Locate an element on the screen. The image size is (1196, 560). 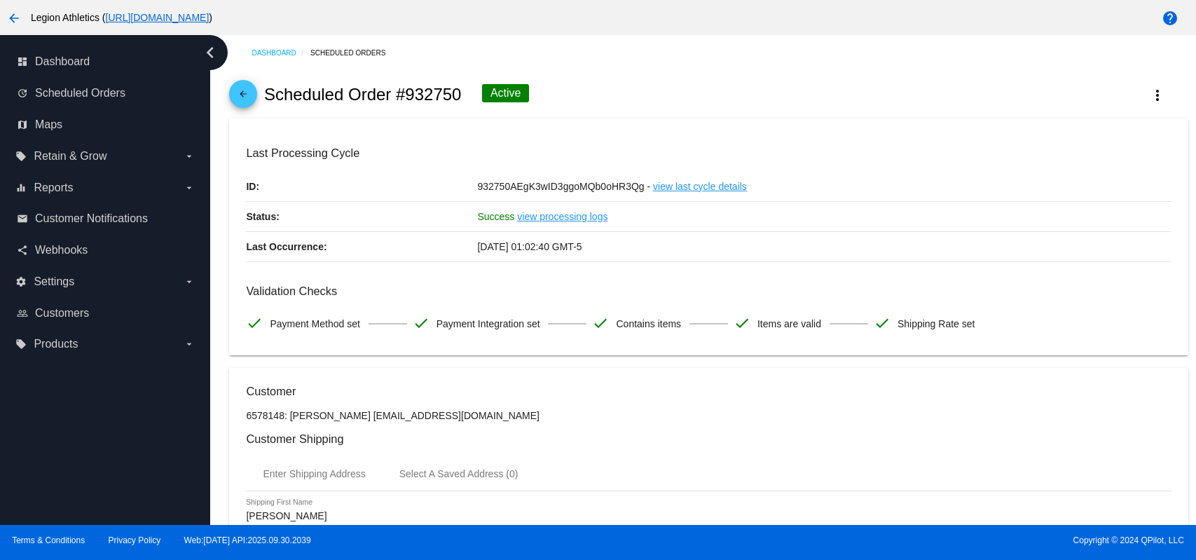
i: people_outline is located at coordinates (22, 313).